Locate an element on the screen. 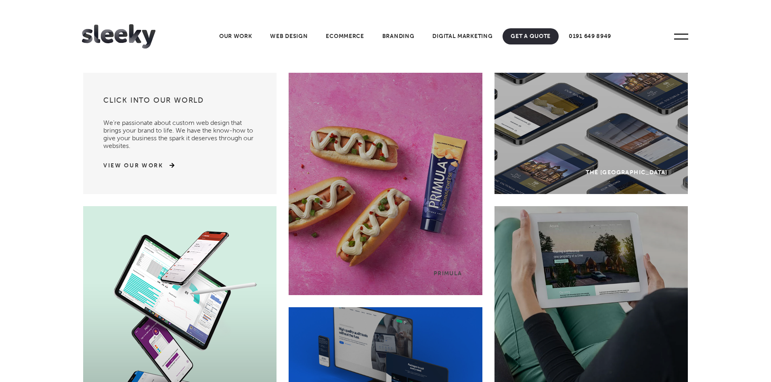 The width and height of the screenshot is (771, 382). a: 0191 649 8949 is located at coordinates (590, 36).